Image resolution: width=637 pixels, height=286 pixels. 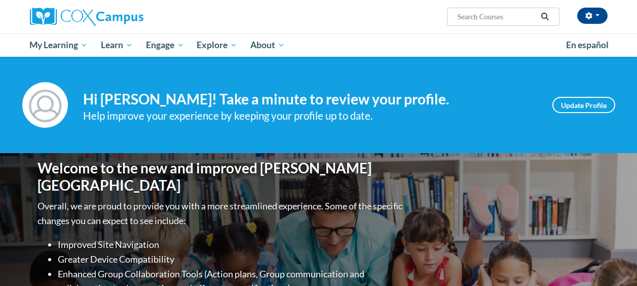 What do you see at coordinates (545, 17) in the screenshot?
I see `button: Search` at bounding box center [545, 17].